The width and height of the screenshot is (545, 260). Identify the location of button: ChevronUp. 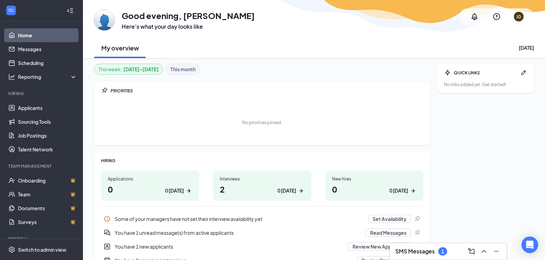
(483, 251).